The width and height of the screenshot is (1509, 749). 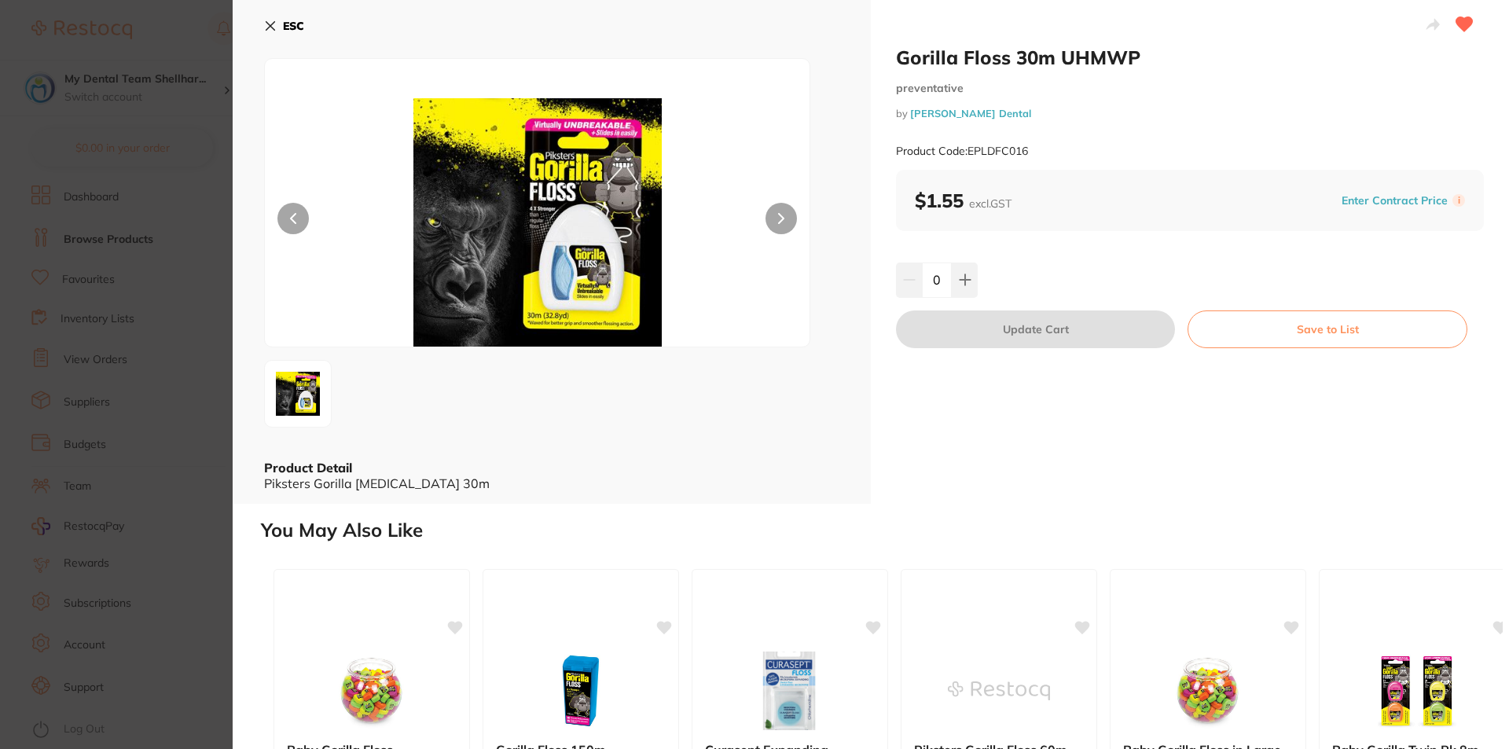 What do you see at coordinates (1190, 113) in the screenshot?
I see `small: by` at bounding box center [1190, 113].